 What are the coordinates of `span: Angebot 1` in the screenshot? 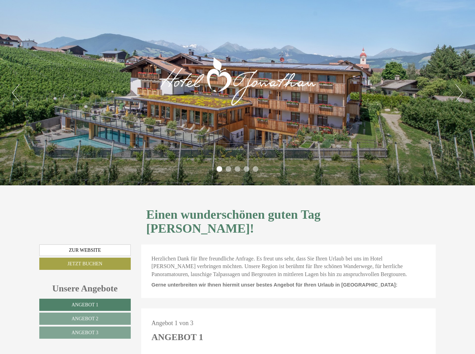 It's located at (85, 305).